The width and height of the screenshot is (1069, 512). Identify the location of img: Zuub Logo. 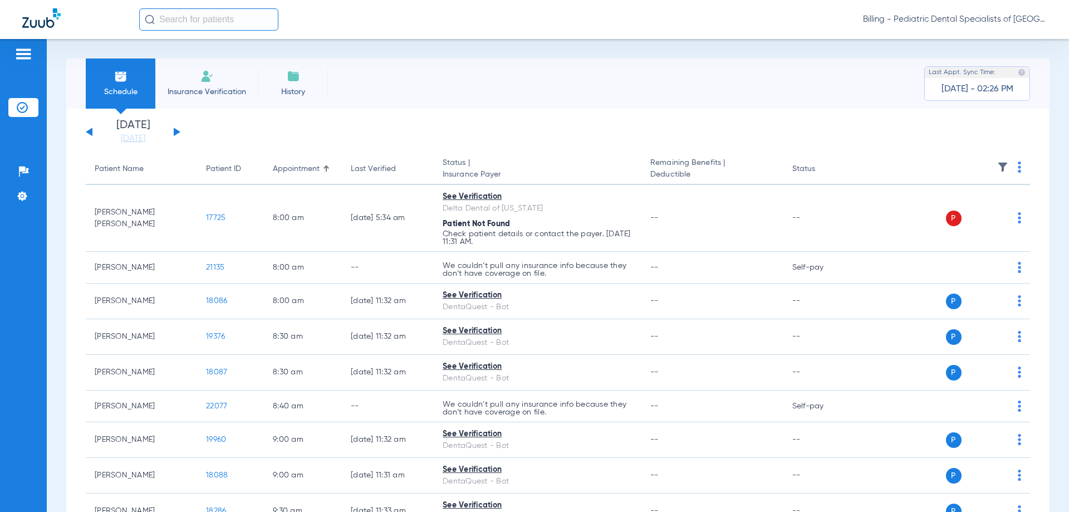
(41, 18).